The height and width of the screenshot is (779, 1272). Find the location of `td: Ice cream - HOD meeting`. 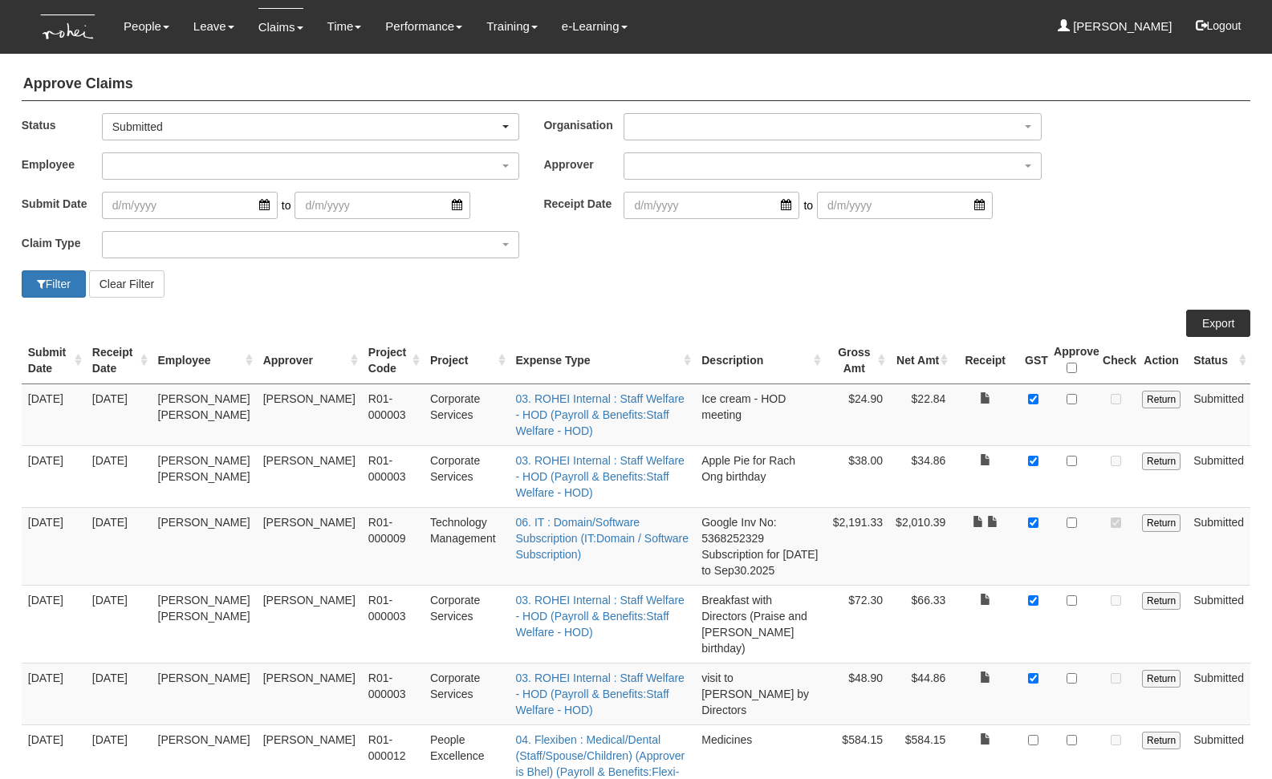

td: Ice cream - HOD meeting is located at coordinates (760, 414).